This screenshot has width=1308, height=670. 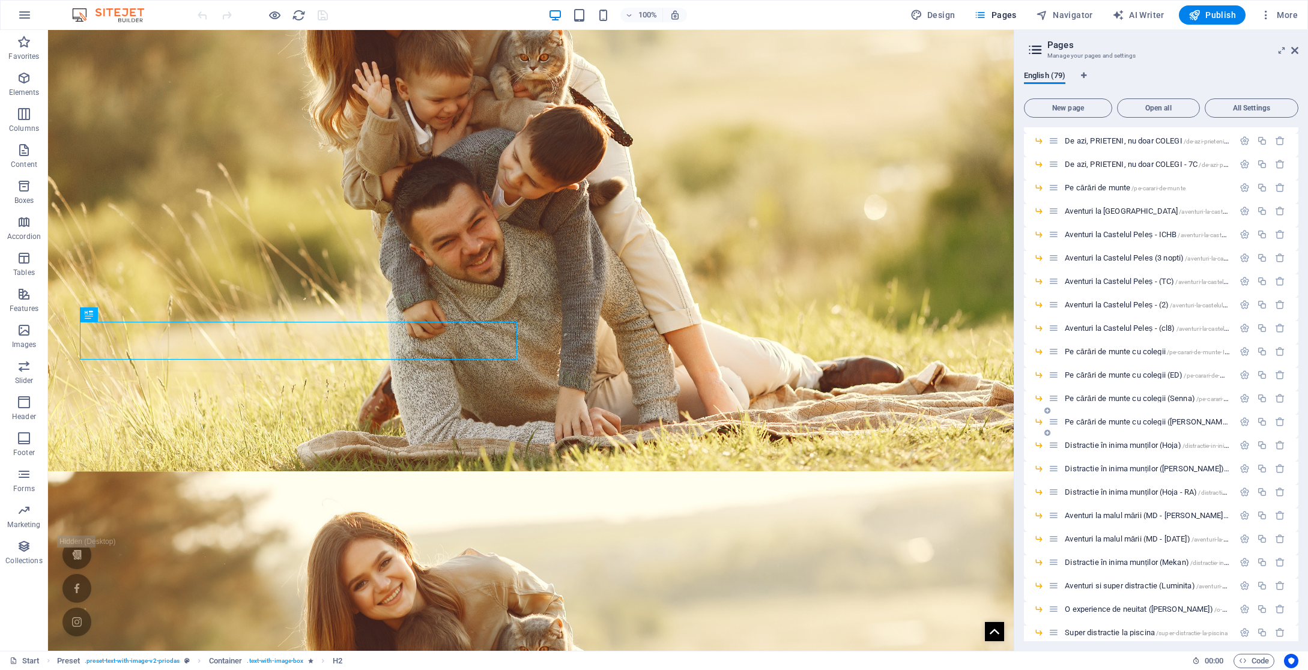 What do you see at coordinates (114, 15) in the screenshot?
I see `img: Editor Logo` at bounding box center [114, 15].